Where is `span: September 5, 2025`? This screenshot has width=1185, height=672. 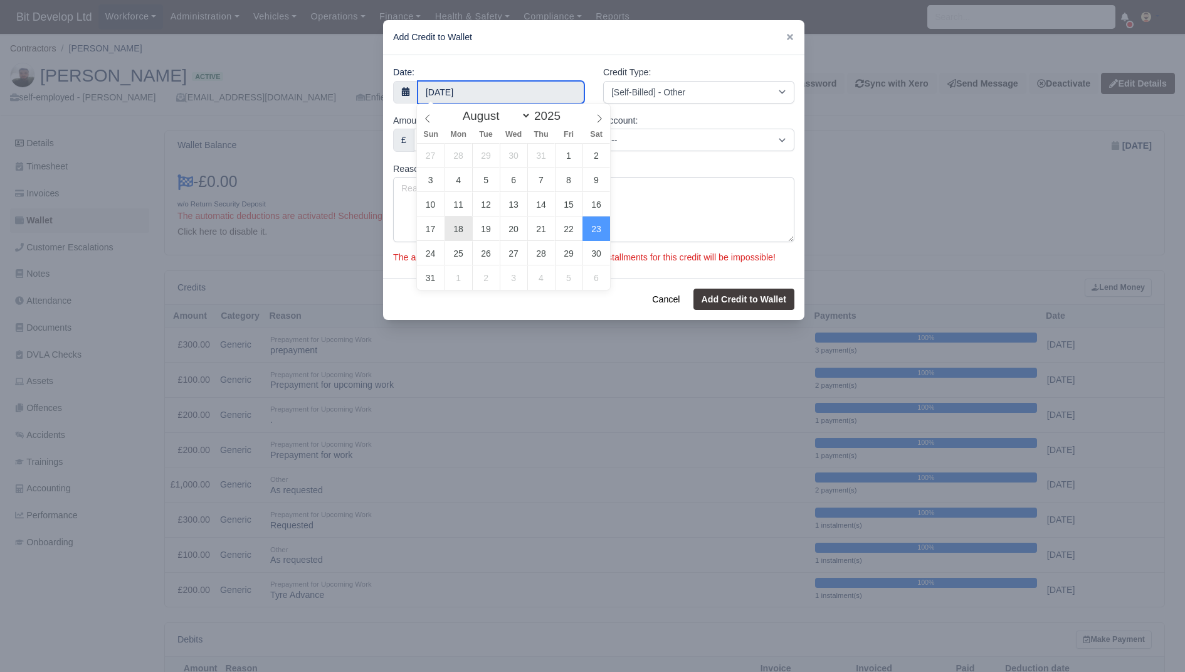
span: September 5, 2025 is located at coordinates (569, 277).